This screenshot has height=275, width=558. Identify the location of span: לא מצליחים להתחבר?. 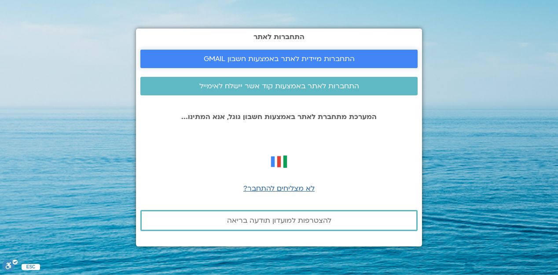
(279, 189).